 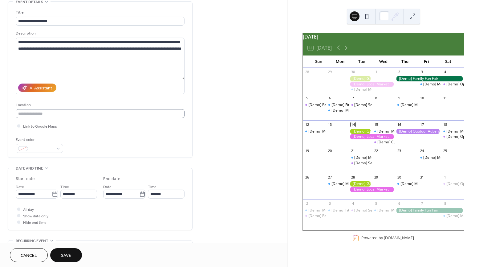 I want to click on div: 8, so click(x=376, y=98).